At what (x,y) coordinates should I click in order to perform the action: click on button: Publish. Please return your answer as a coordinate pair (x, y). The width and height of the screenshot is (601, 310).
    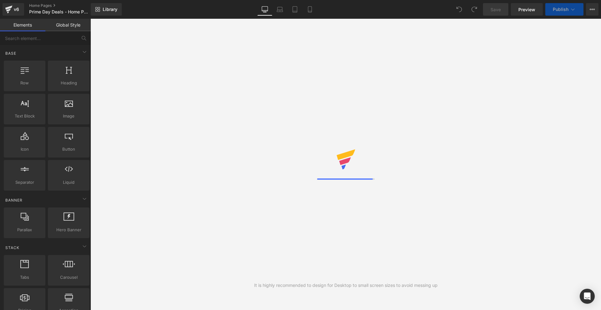
    Looking at the image, I should click on (564, 9).